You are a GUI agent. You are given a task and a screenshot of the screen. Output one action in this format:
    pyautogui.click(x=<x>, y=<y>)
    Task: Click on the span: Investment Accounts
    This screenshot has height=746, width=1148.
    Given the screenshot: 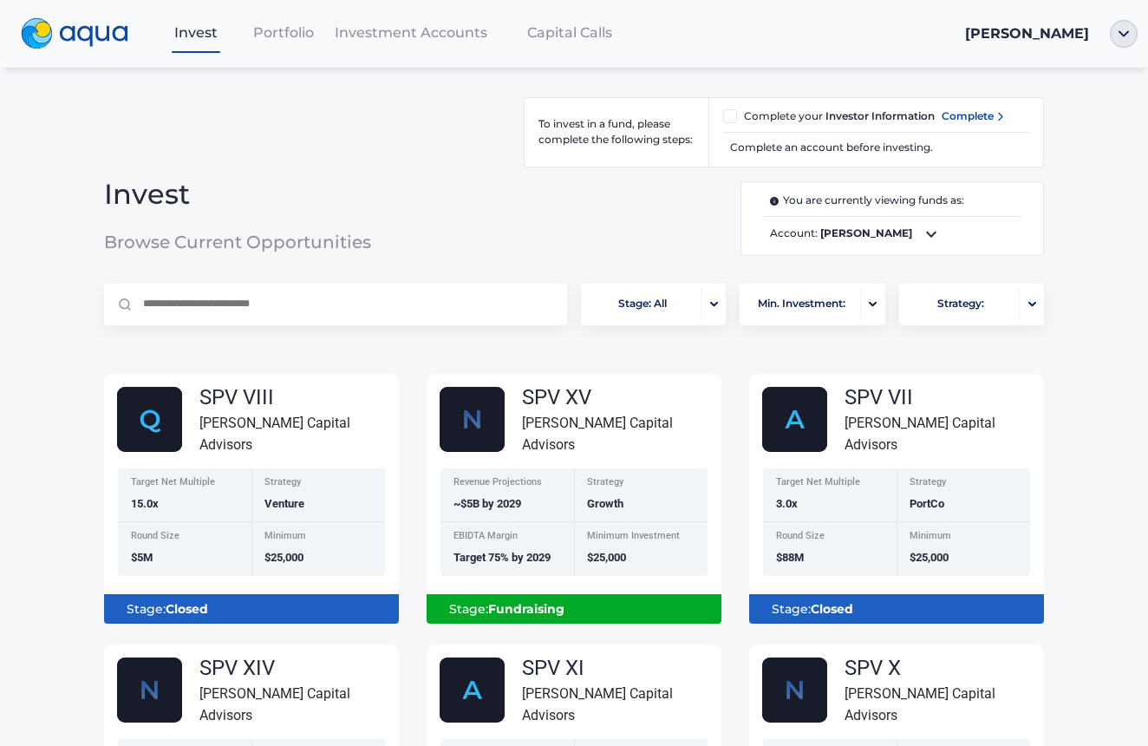 What is the action you would take?
    pyautogui.click(x=411, y=32)
    